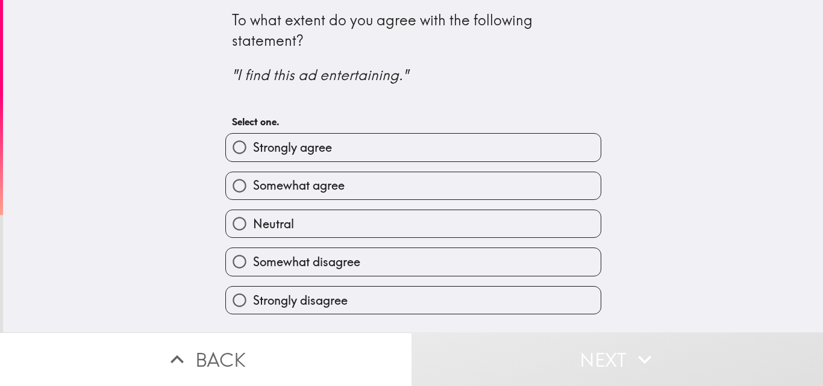 The width and height of the screenshot is (823, 386). Describe the element at coordinates (273, 224) in the screenshot. I see `span: Neutral` at that location.